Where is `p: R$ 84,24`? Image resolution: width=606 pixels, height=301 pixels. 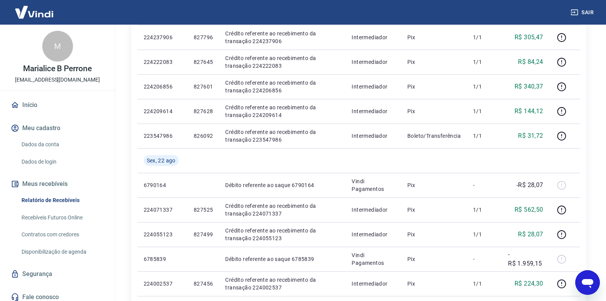 p: R$ 84,24 is located at coordinates (531, 62).